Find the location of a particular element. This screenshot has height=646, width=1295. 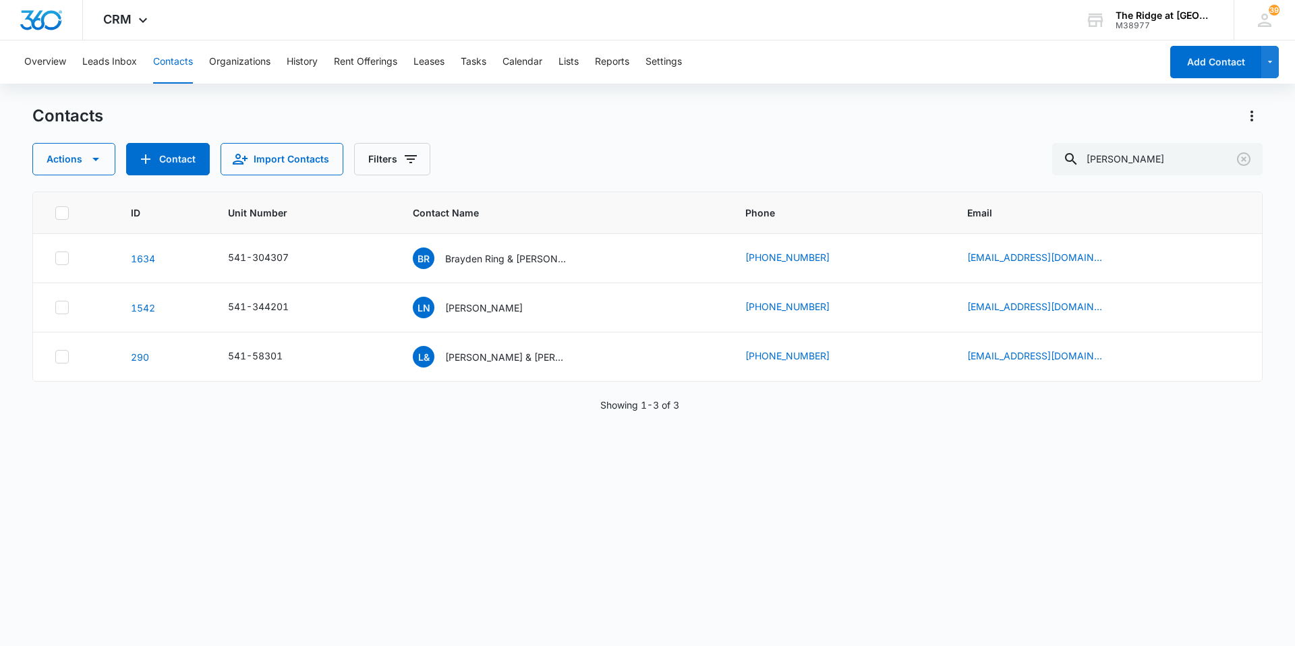

span: Phone is located at coordinates (830, 212).